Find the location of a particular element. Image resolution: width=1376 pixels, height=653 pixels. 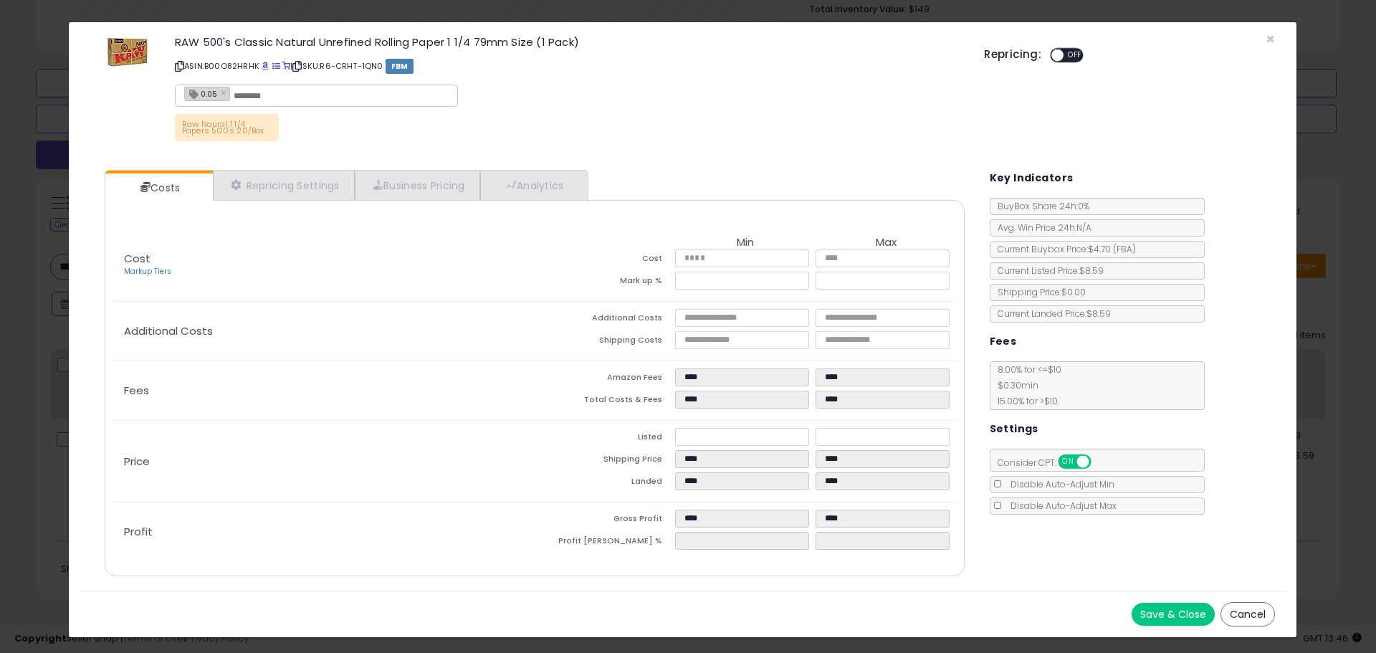

span: FBM is located at coordinates (400, 66).